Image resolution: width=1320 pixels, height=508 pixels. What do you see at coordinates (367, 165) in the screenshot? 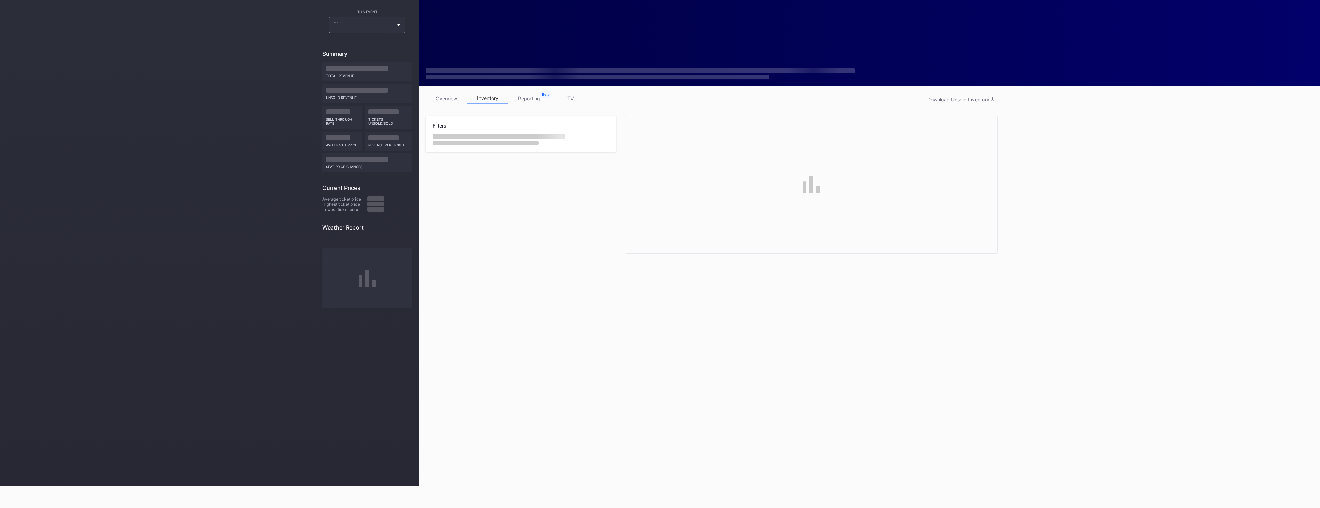
I see `div: seat price changes` at bounding box center [367, 165].